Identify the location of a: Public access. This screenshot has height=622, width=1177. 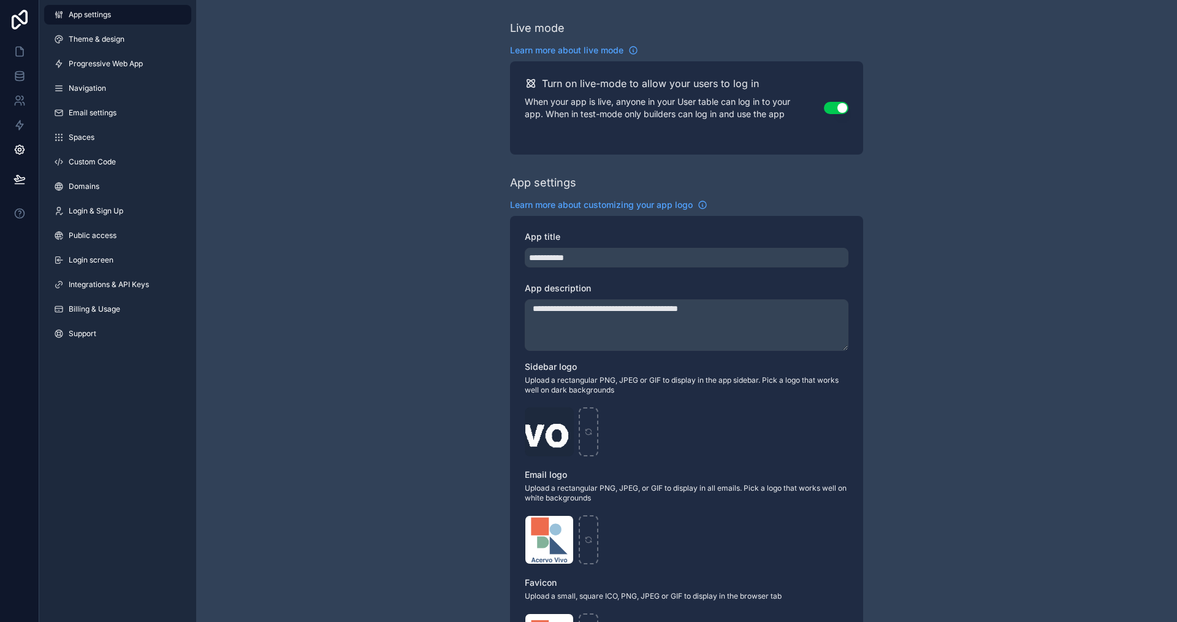
(118, 235).